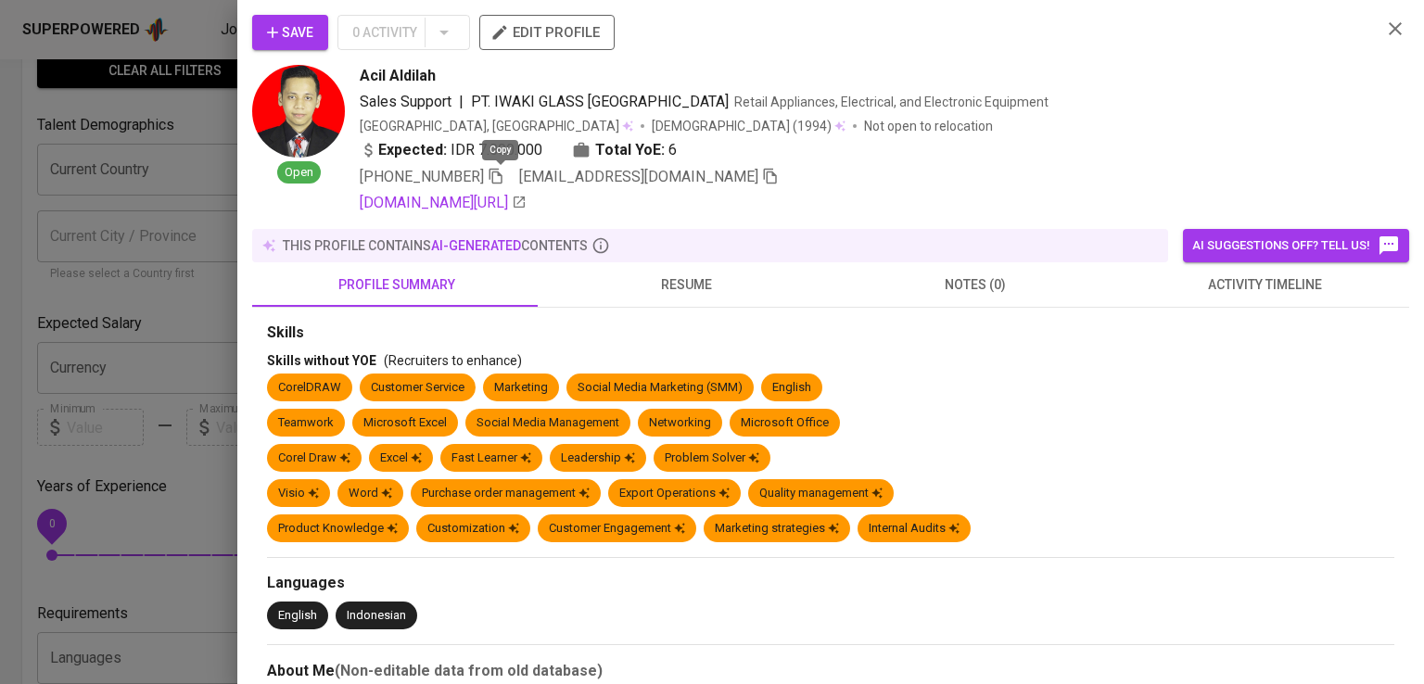 This screenshot has height=684, width=1424. What do you see at coordinates (928, 126) in the screenshot?
I see `p: Not open to relocation` at bounding box center [928, 126].